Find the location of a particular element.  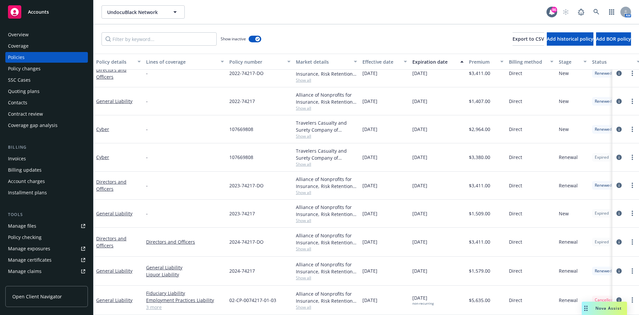

div: Billing method is located at coordinates (528, 62).